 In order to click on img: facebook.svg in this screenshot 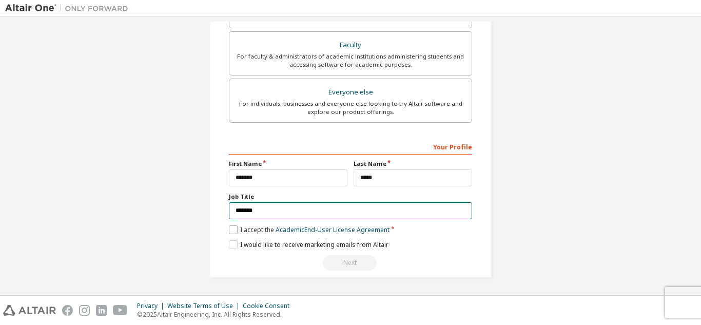, I will do `click(67, 310)`.